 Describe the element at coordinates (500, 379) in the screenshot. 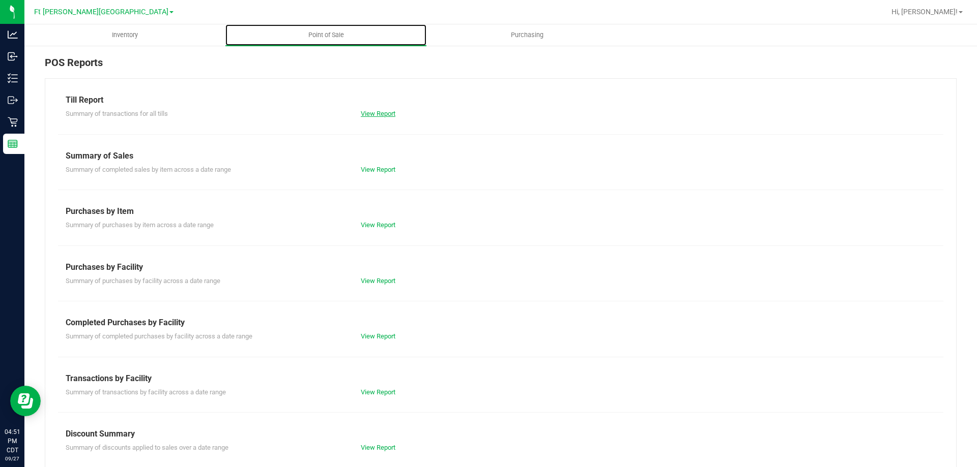

I see `div: Transactions by Facility` at that location.